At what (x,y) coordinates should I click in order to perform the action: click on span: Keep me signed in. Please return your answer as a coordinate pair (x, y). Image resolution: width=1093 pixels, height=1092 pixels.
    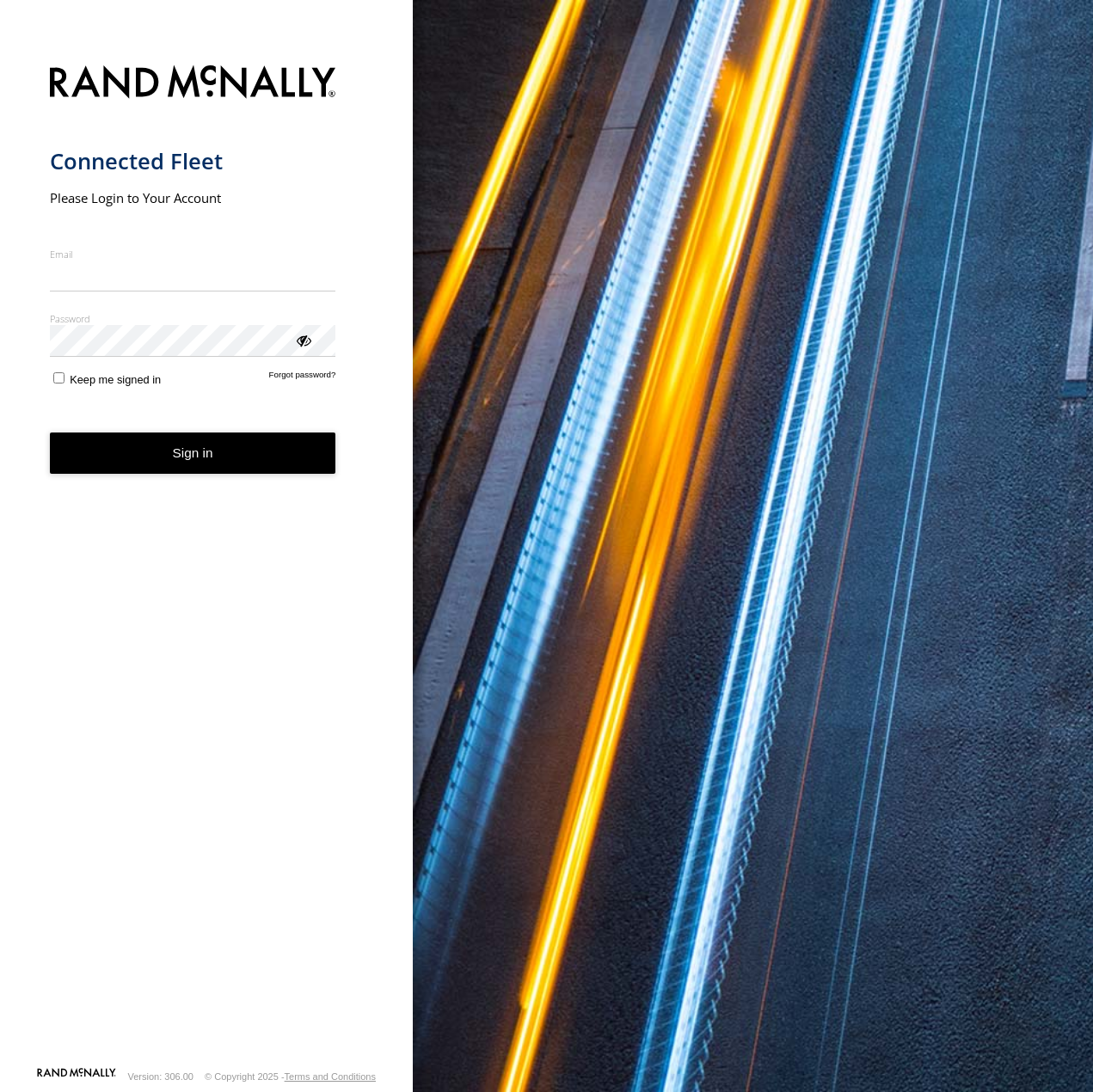
    Looking at the image, I should click on (116, 379).